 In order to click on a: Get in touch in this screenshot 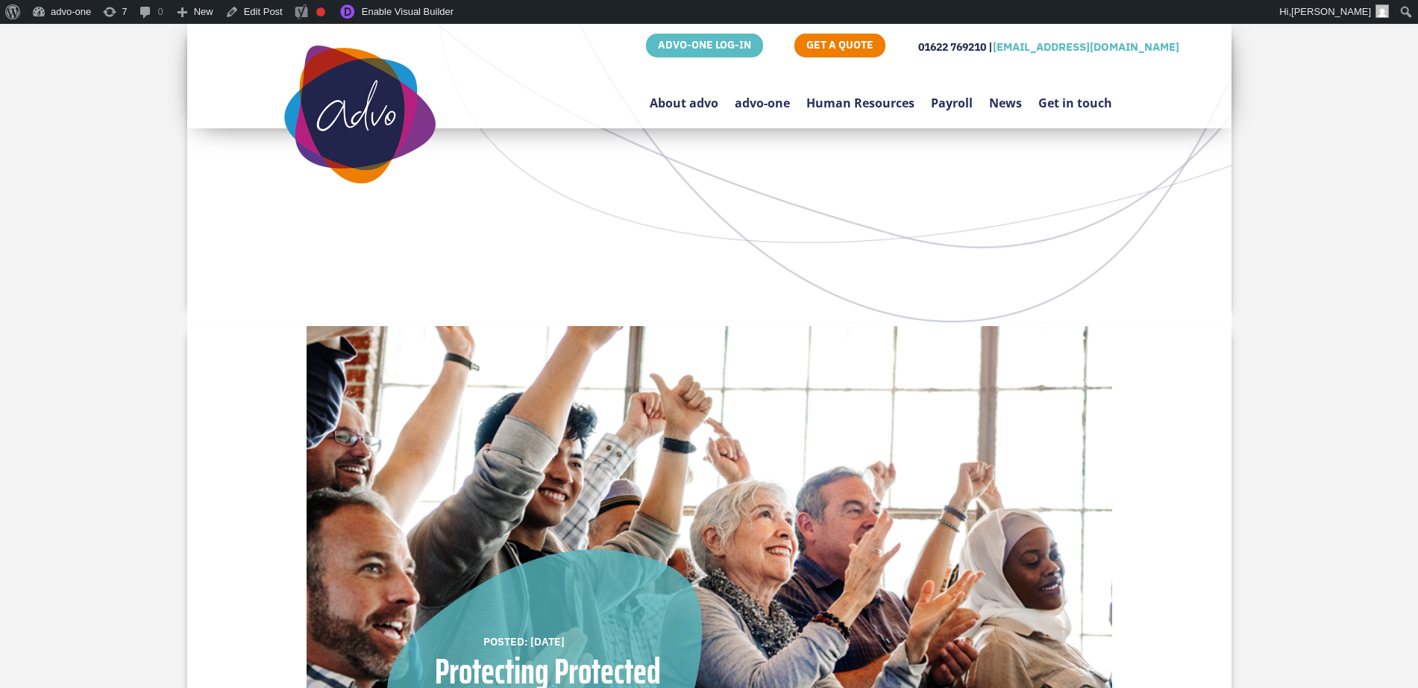, I will do `click(1075, 95)`.